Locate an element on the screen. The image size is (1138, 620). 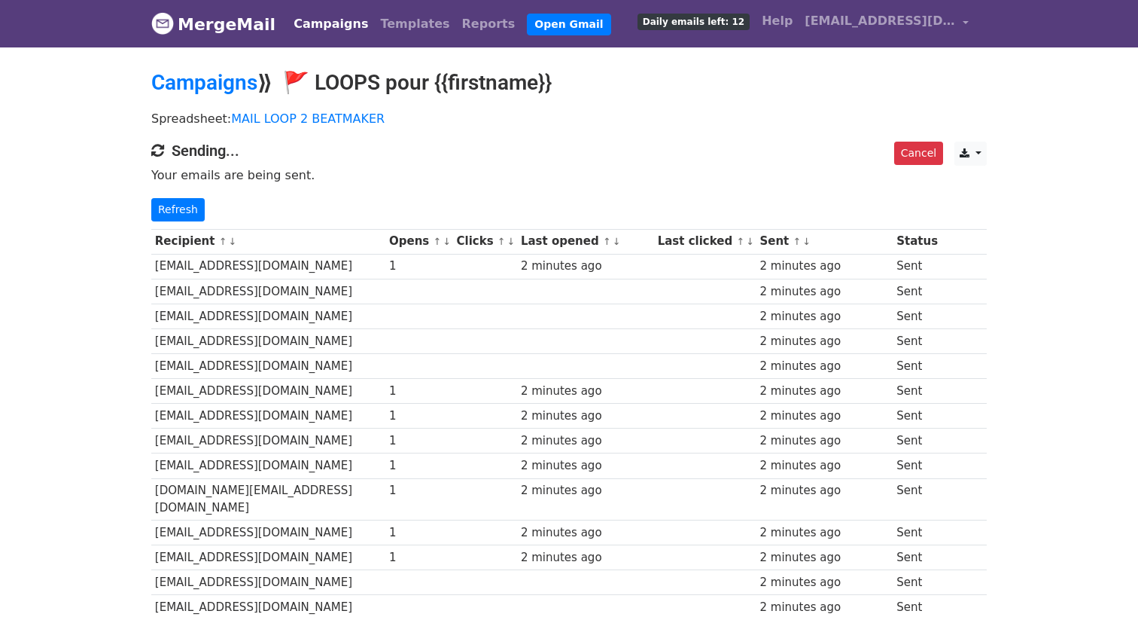
th: Sent is located at coordinates (825, 241).